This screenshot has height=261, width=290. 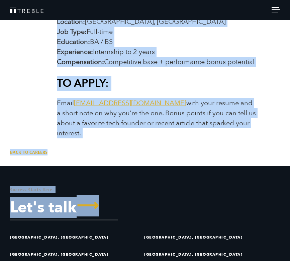 What do you see at coordinates (27, 10) in the screenshot?
I see `img: Treble logo` at bounding box center [27, 10].